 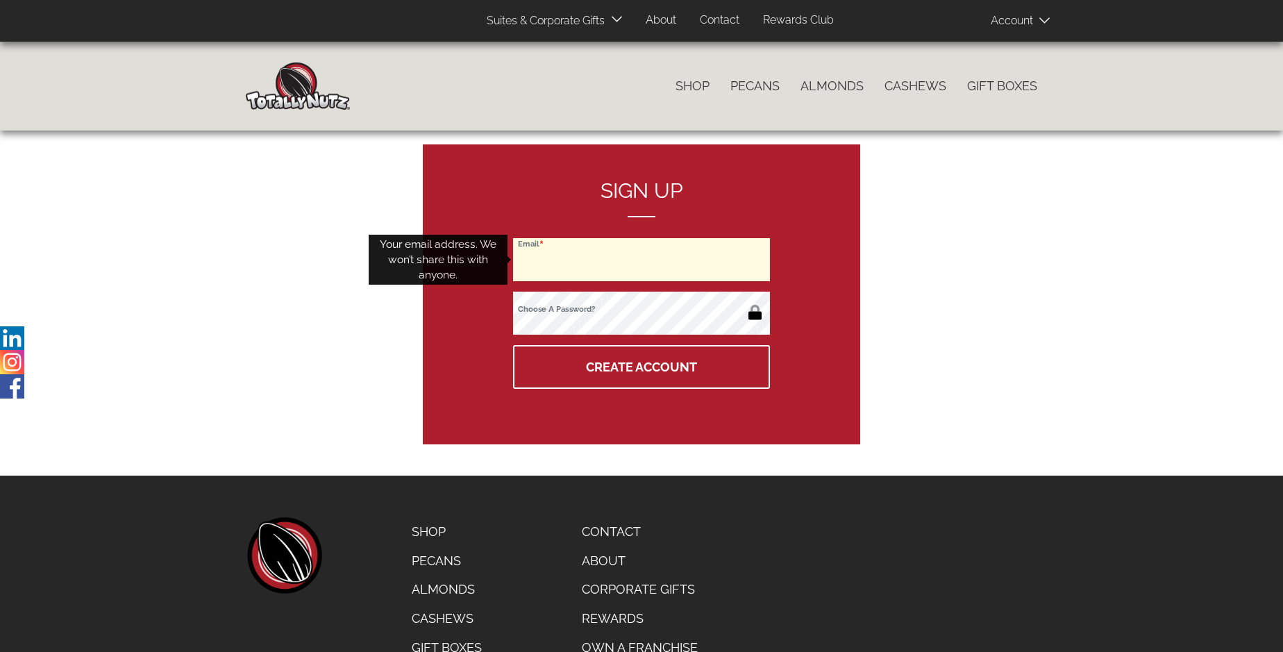 I want to click on button: Create Account, so click(x=642, y=367).